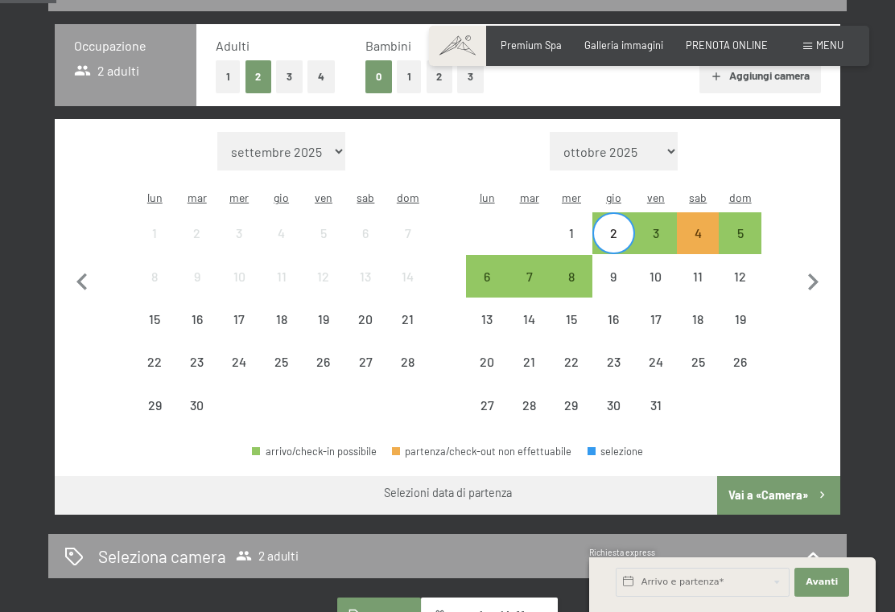 The width and height of the screenshot is (895, 612). Describe the element at coordinates (365, 246) in the screenshot. I see `div: 6` at that location.